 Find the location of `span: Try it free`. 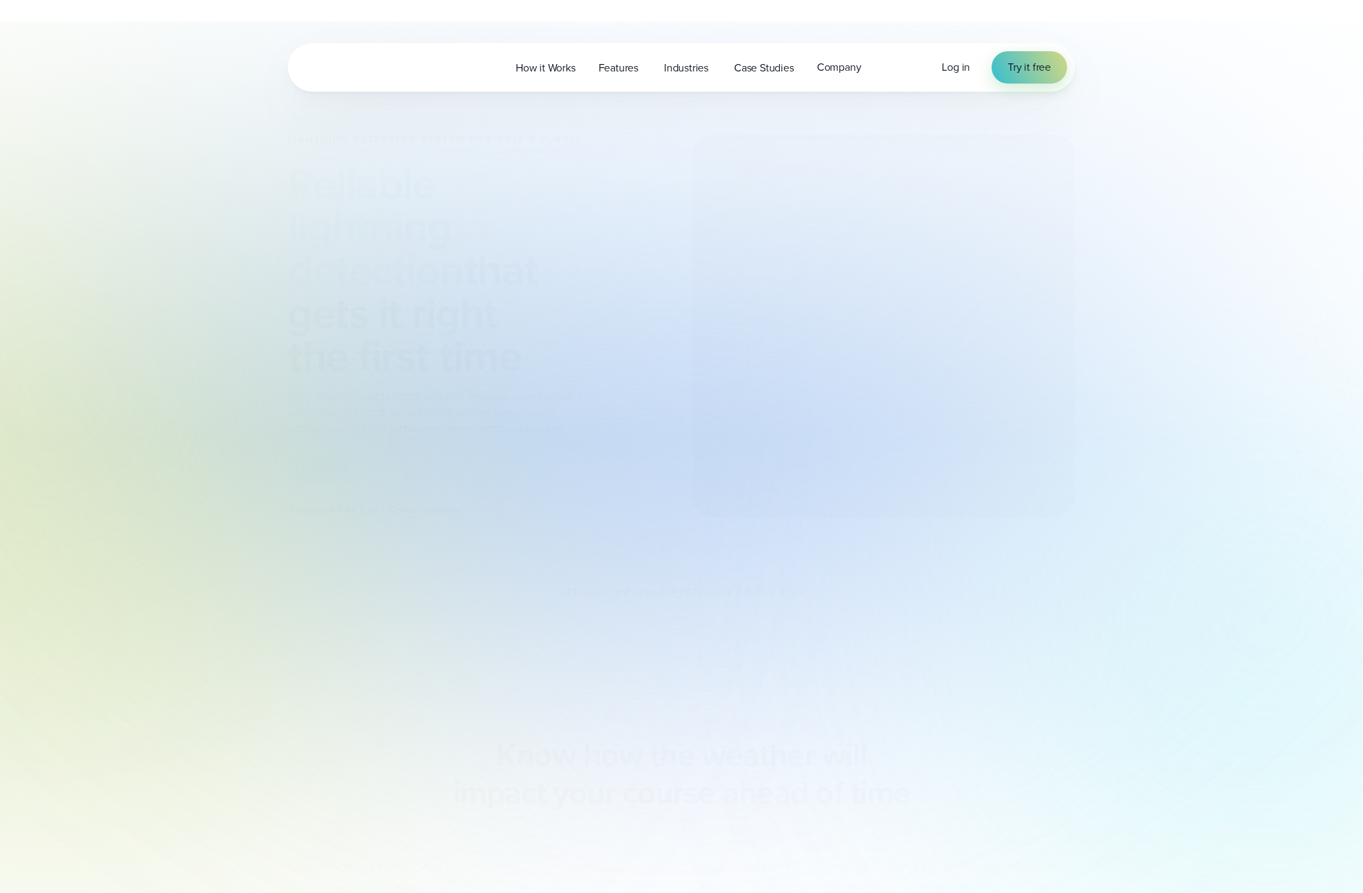

span: Try it free is located at coordinates (1029, 67).